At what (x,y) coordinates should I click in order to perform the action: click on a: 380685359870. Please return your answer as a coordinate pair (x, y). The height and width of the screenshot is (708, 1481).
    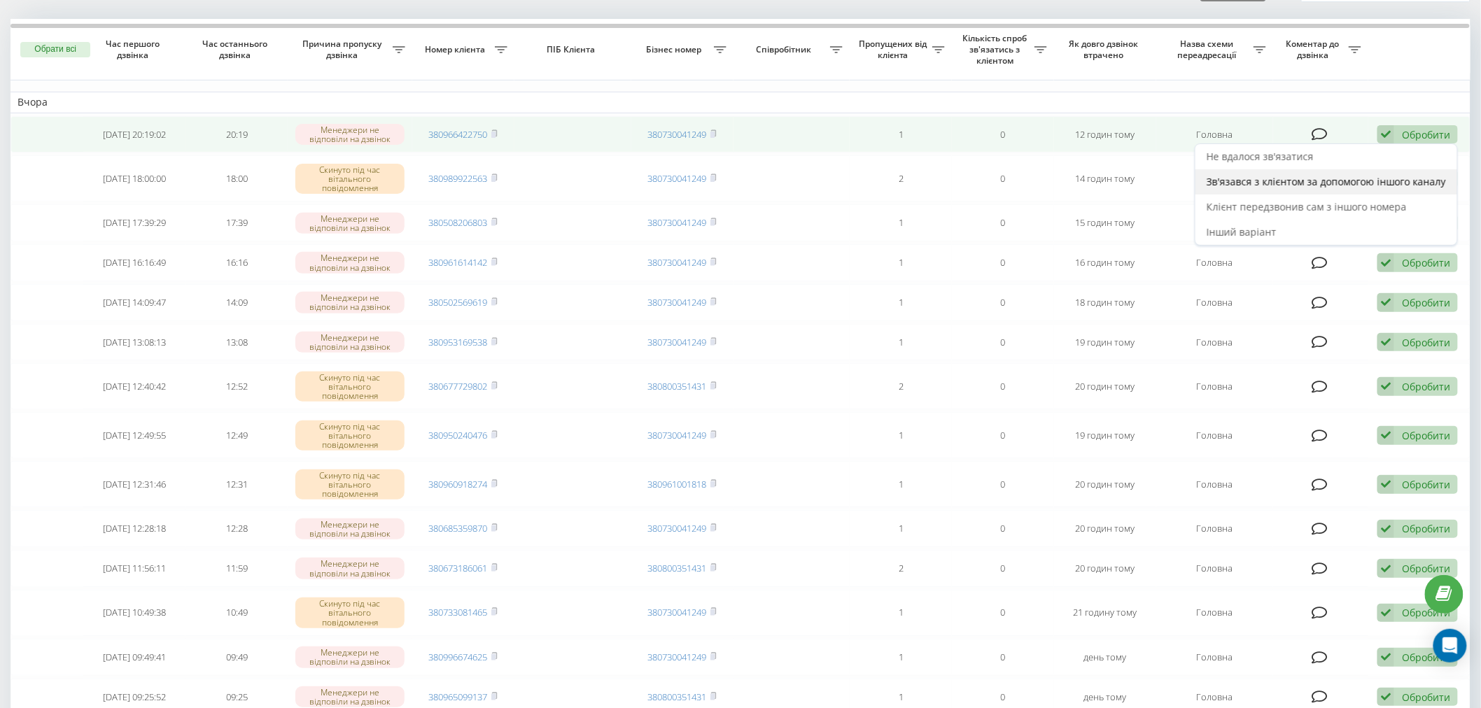
    Looking at the image, I should click on (458, 528).